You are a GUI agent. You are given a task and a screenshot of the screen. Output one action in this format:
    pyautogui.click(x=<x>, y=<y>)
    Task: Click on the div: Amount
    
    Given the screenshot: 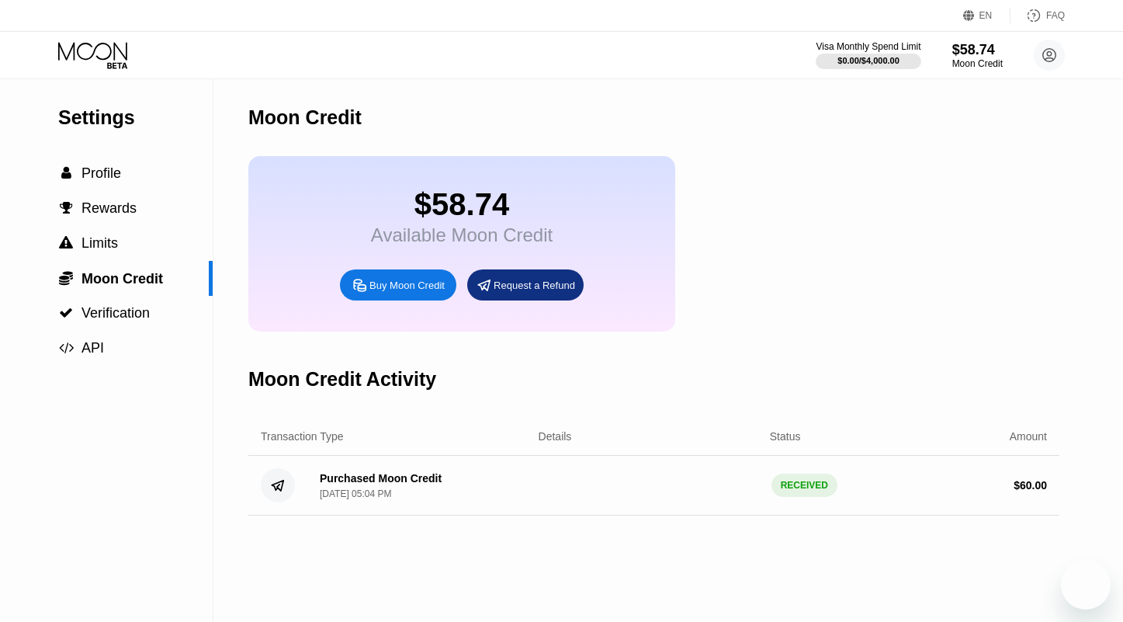 What is the action you would take?
    pyautogui.click(x=1028, y=436)
    